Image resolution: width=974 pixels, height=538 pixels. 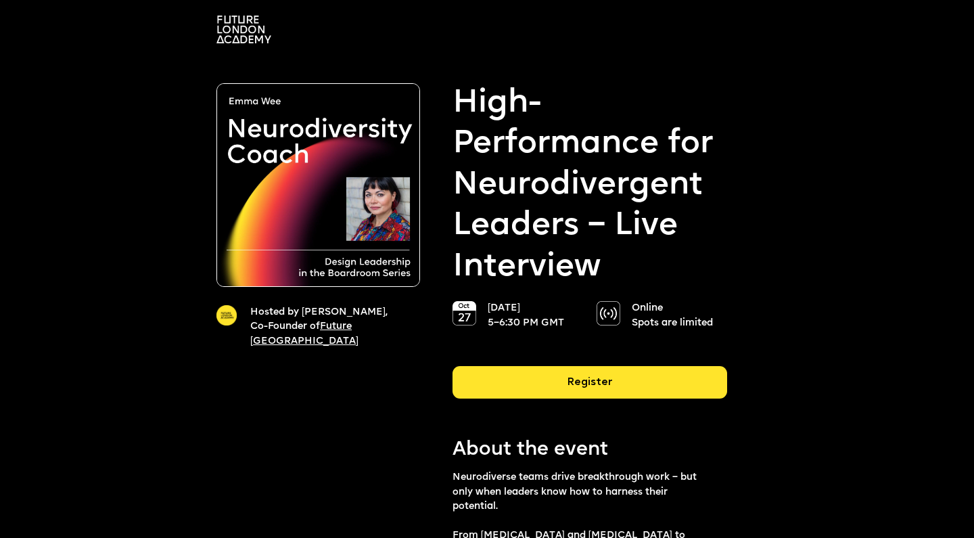 I want to click on p: About the event, so click(x=590, y=450).